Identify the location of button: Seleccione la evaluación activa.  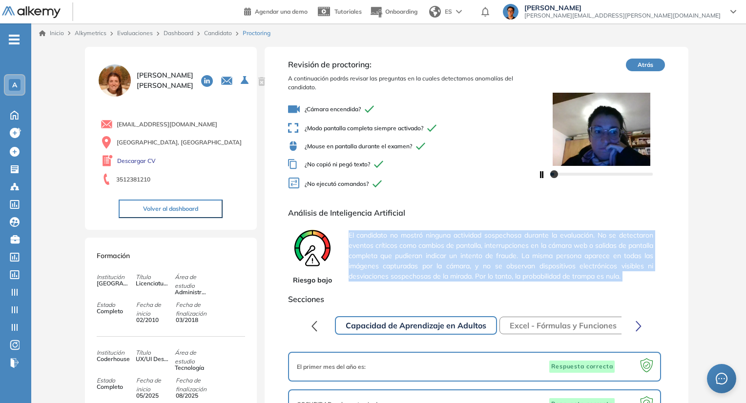
(246, 81).